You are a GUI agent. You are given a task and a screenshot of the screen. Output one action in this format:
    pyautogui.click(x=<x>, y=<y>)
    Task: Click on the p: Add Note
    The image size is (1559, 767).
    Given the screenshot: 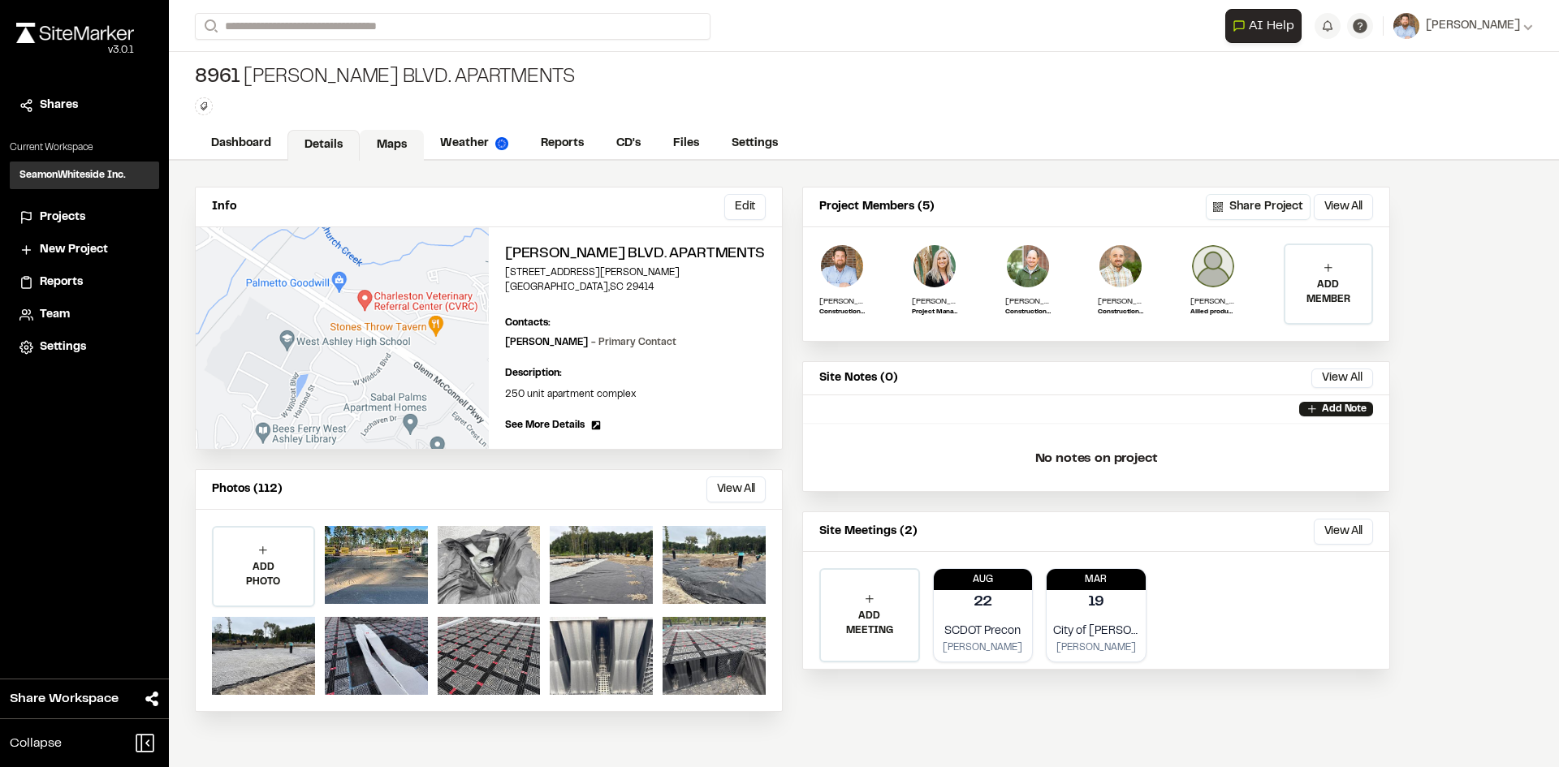 What is the action you would take?
    pyautogui.click(x=1343, y=409)
    